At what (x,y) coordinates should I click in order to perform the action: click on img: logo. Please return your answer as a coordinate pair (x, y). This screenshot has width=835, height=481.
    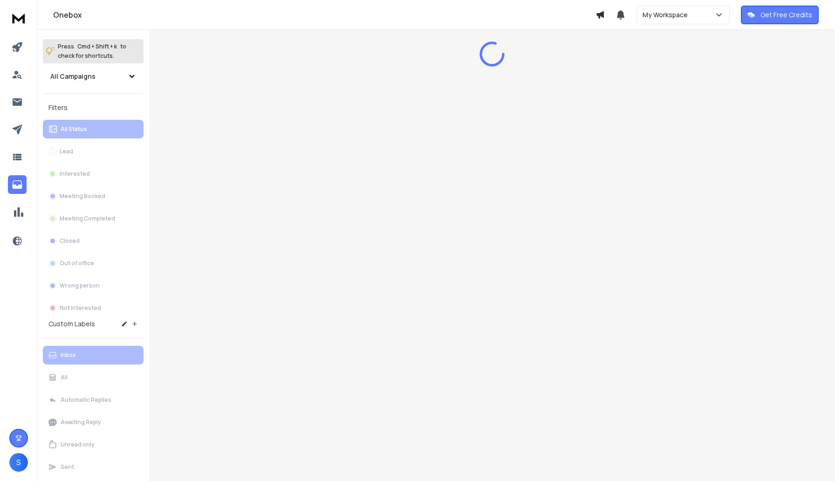
    Looking at the image, I should click on (19, 18).